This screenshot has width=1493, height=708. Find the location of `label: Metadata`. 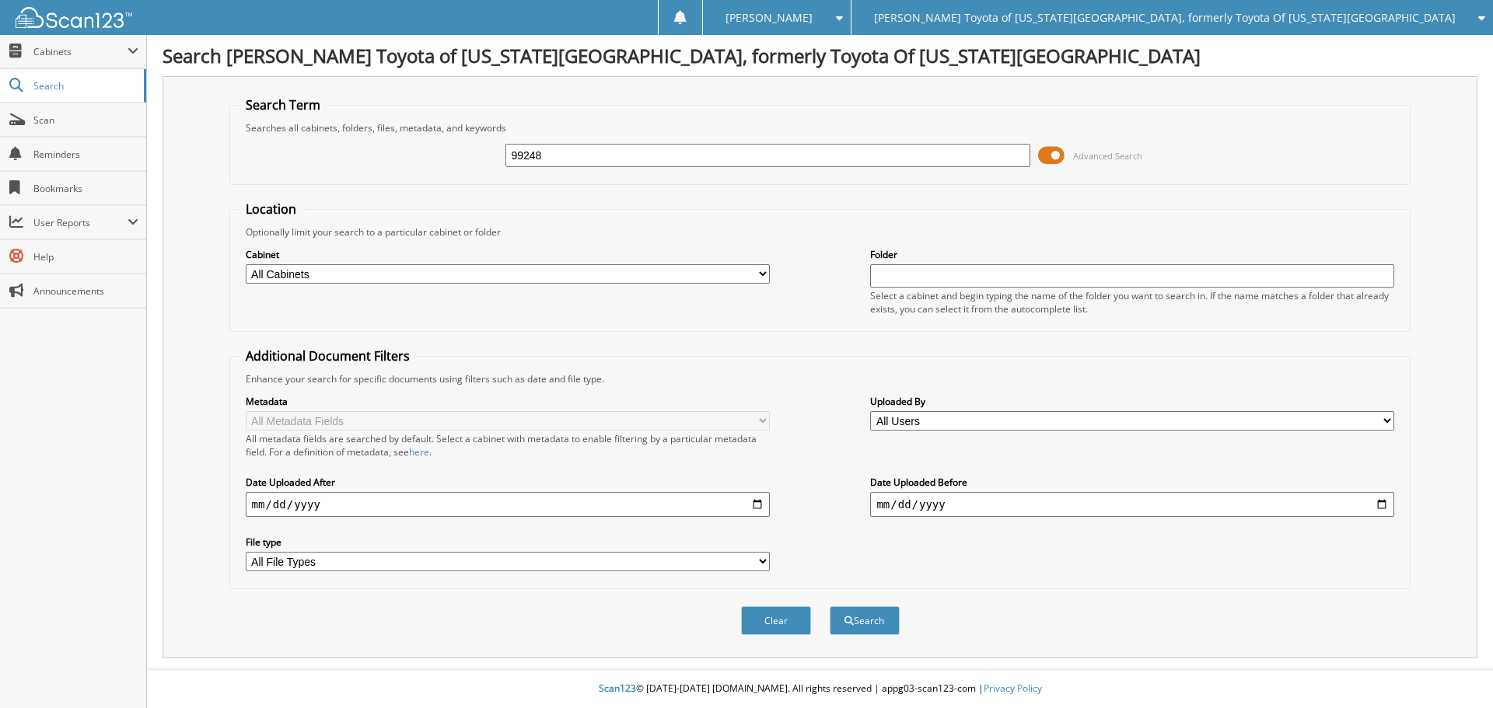

label: Metadata is located at coordinates (508, 401).